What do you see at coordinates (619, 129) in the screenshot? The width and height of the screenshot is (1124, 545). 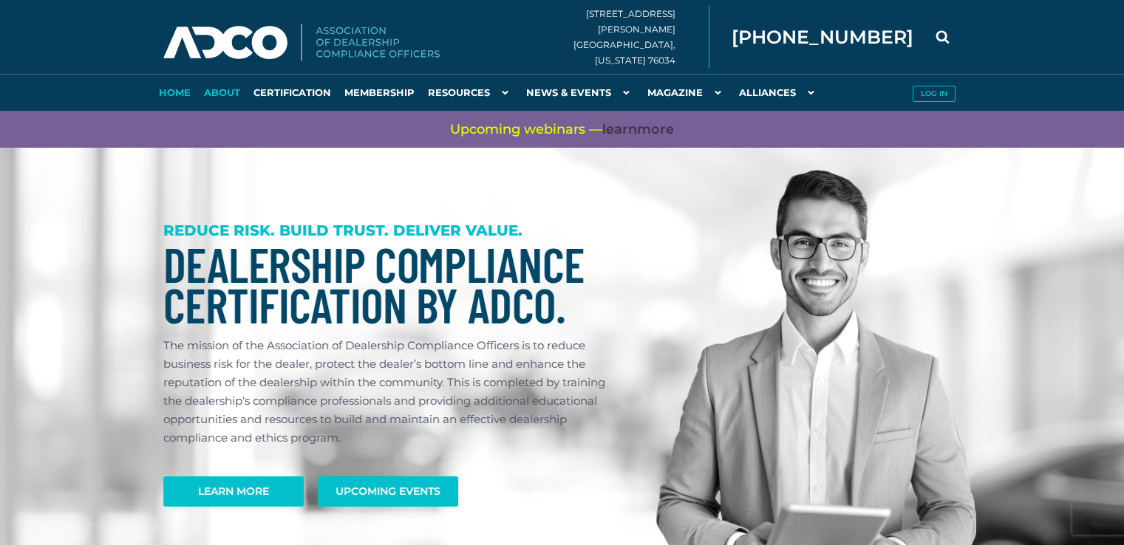 I see `span: learn` at bounding box center [619, 129].